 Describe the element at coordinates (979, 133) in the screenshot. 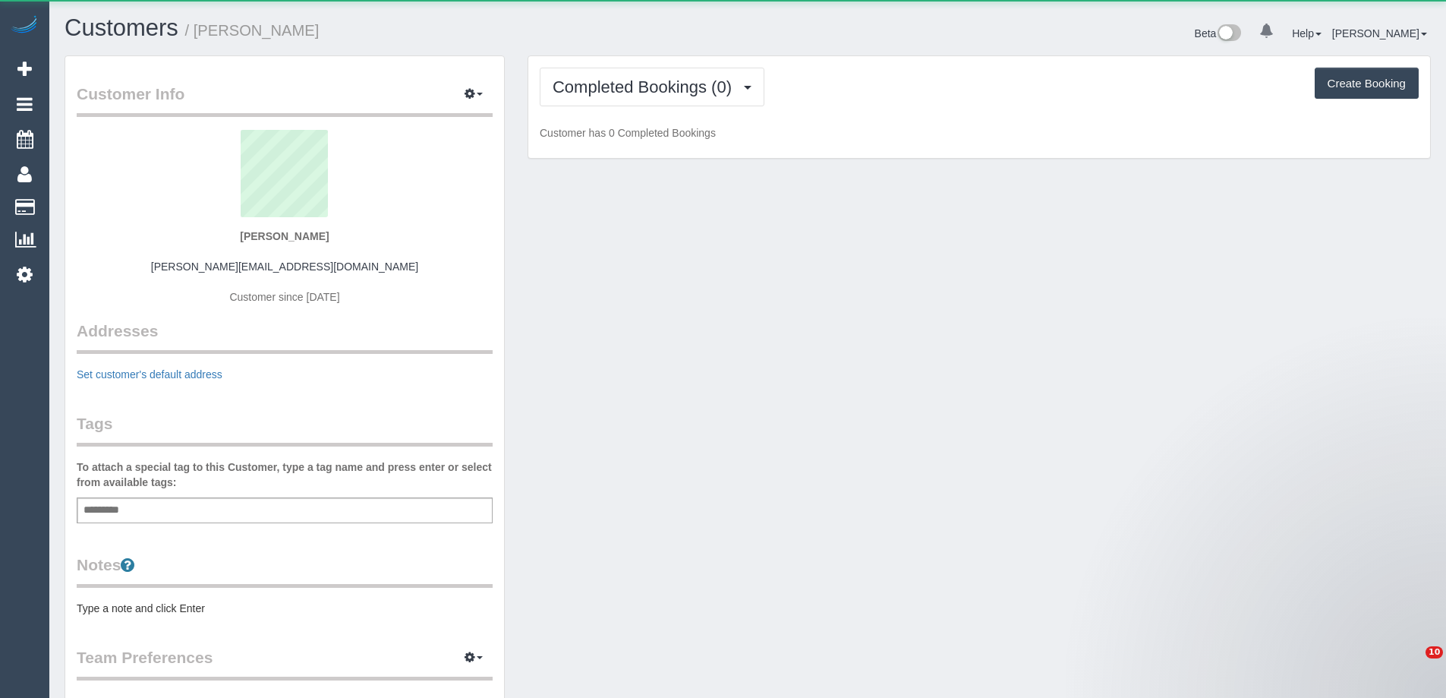

I see `p: Customer has 0 Completed Bookings` at that location.